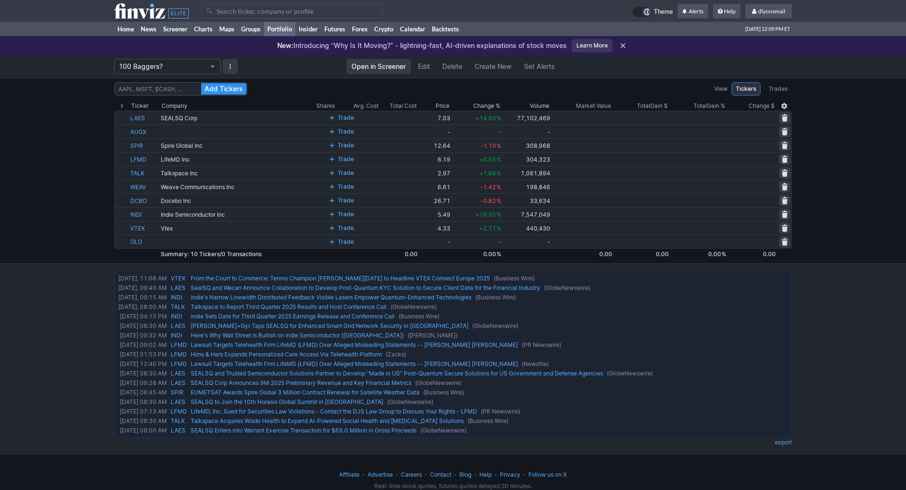 This screenshot has height=490, width=906. What do you see at coordinates (771, 11) in the screenshot?
I see `span: dlyonsmail` at bounding box center [771, 11].